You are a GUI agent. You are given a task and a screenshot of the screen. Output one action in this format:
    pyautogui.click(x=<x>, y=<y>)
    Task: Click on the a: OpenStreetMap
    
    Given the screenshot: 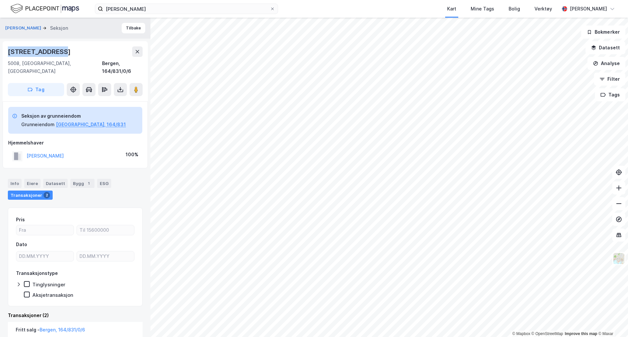 What is the action you would take?
    pyautogui.click(x=547, y=334)
    